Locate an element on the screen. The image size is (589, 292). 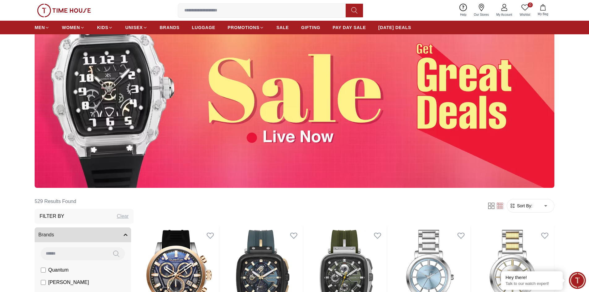
a: 0Wishlist is located at coordinates (525, 10).